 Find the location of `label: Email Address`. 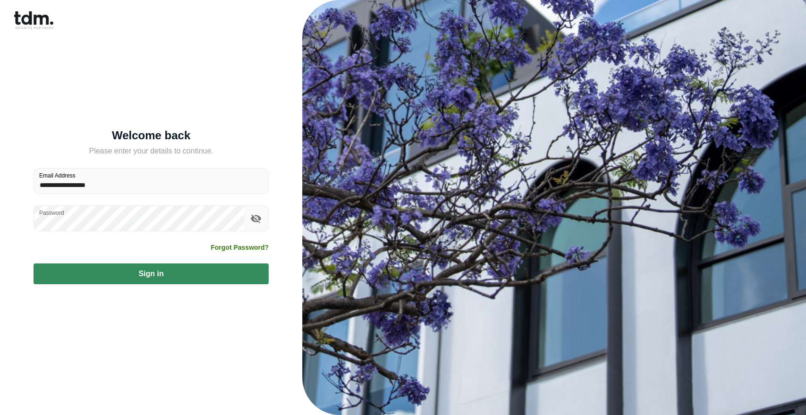

label: Email Address is located at coordinates (57, 175).